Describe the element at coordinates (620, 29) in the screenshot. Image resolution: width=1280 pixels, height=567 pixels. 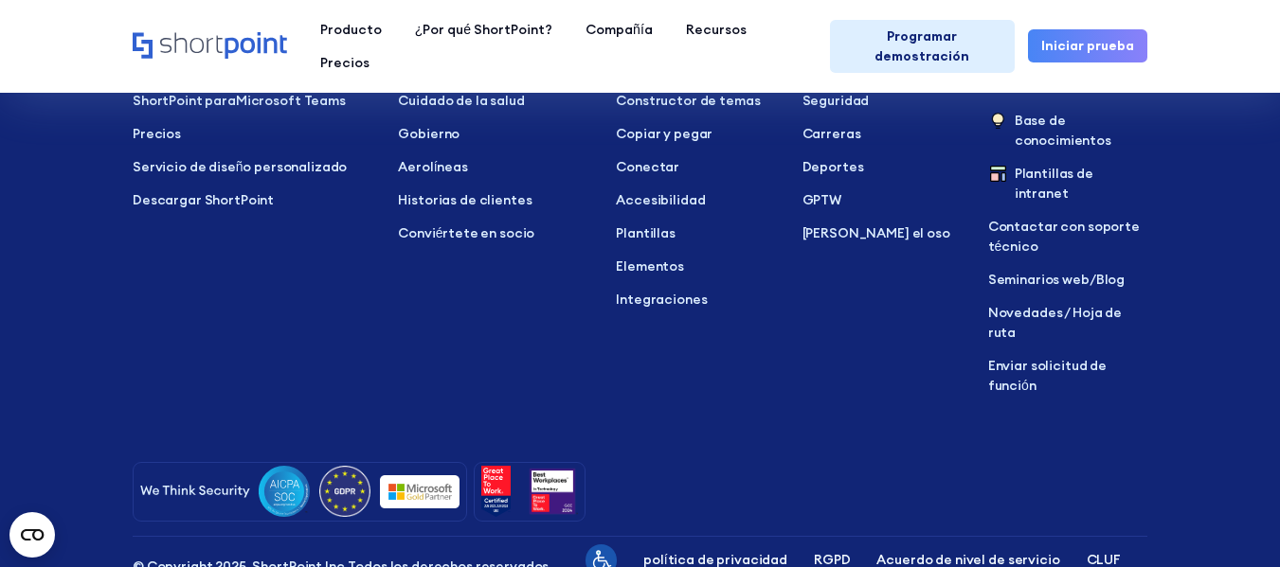
I see `a: Compañía` at that location.